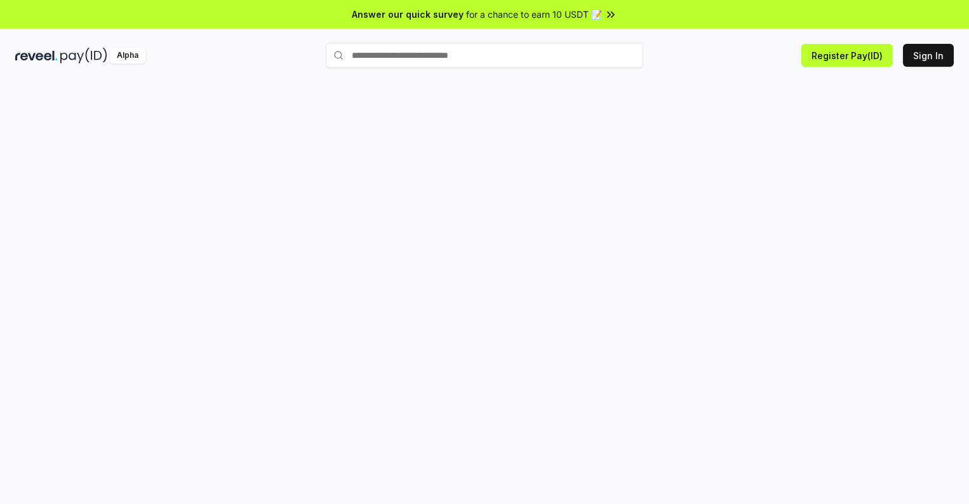 The image size is (969, 504). What do you see at coordinates (84, 55) in the screenshot?
I see `img: pay_id` at bounding box center [84, 55].